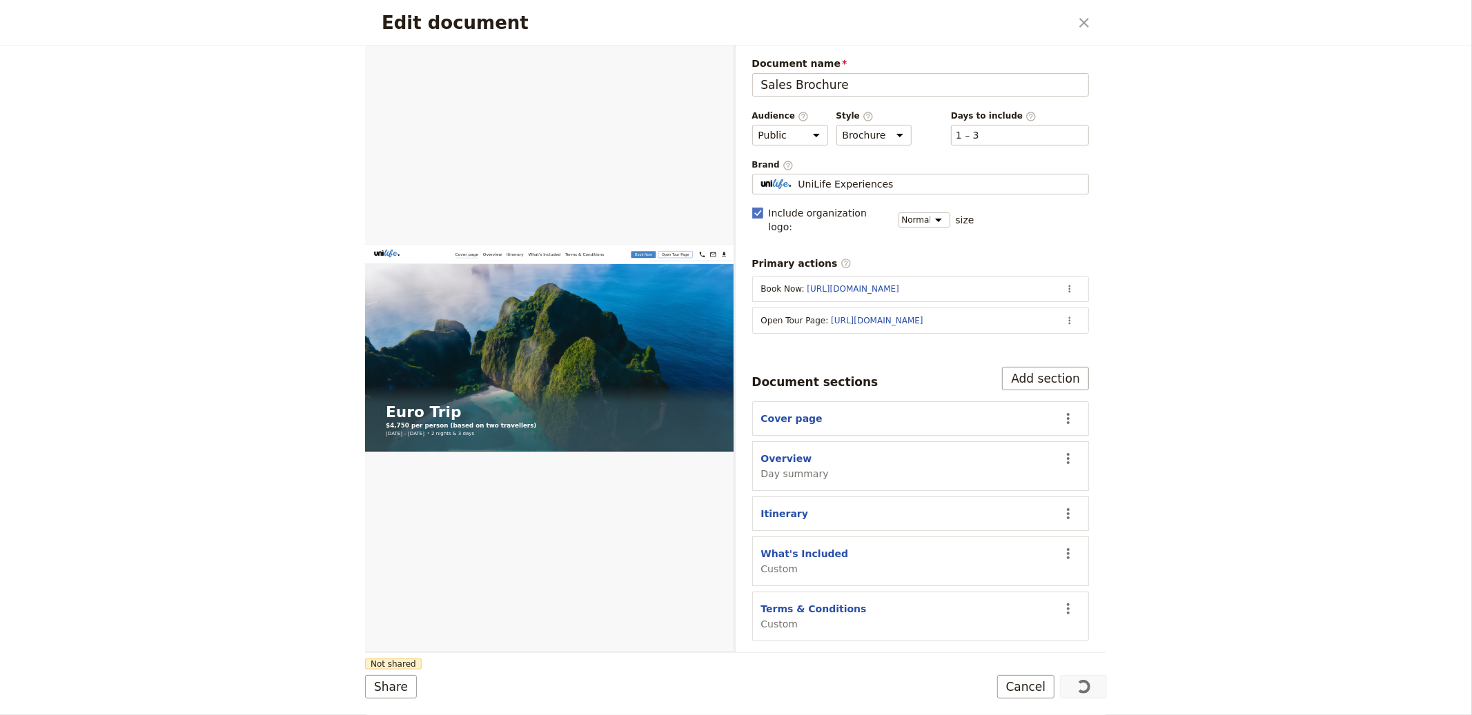 The width and height of the screenshot is (1472, 715). What do you see at coordinates (791, 419) in the screenshot?
I see `button: Cover page` at bounding box center [791, 419].